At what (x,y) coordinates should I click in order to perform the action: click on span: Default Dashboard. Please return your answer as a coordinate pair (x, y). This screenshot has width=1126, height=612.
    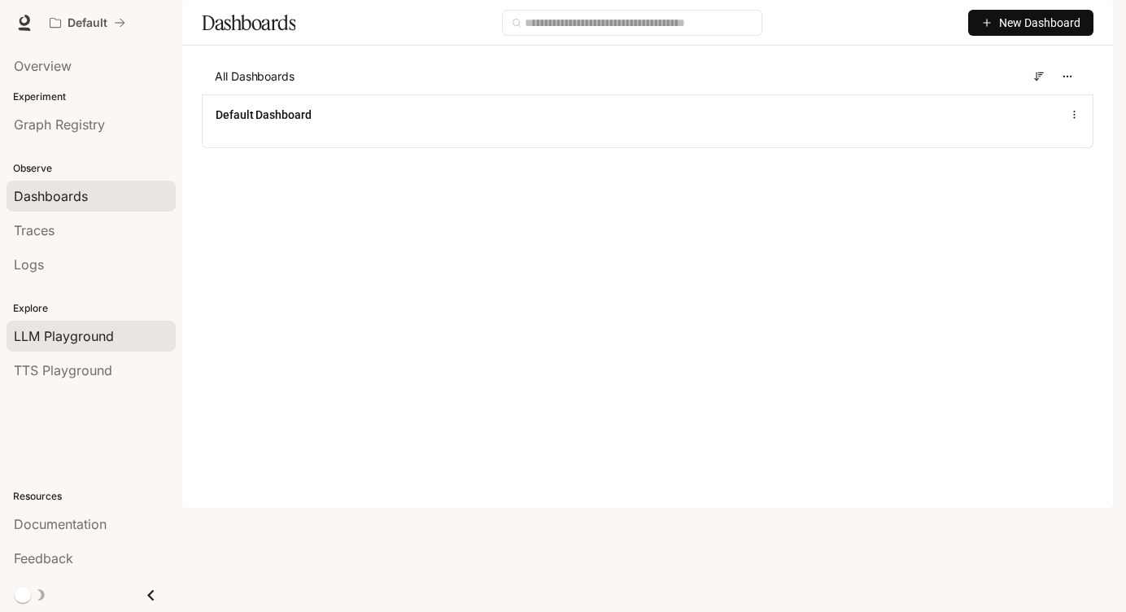
    Looking at the image, I should click on (264, 115).